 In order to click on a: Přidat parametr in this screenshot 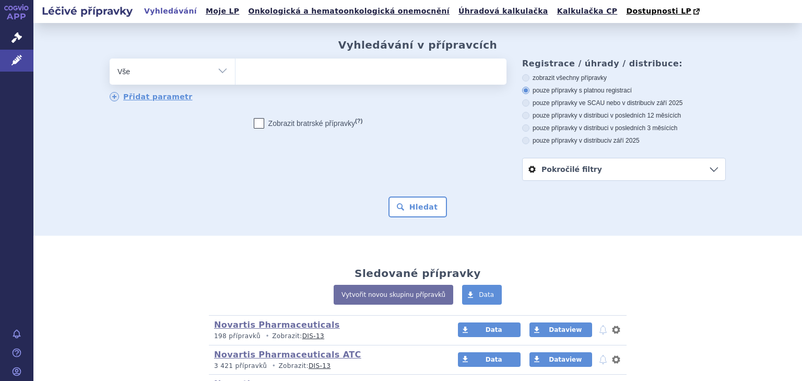, I will do `click(151, 97)`.